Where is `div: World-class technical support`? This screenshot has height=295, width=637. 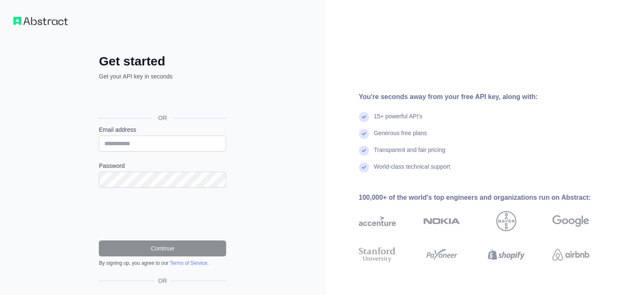 div: World-class technical support is located at coordinates (412, 171).